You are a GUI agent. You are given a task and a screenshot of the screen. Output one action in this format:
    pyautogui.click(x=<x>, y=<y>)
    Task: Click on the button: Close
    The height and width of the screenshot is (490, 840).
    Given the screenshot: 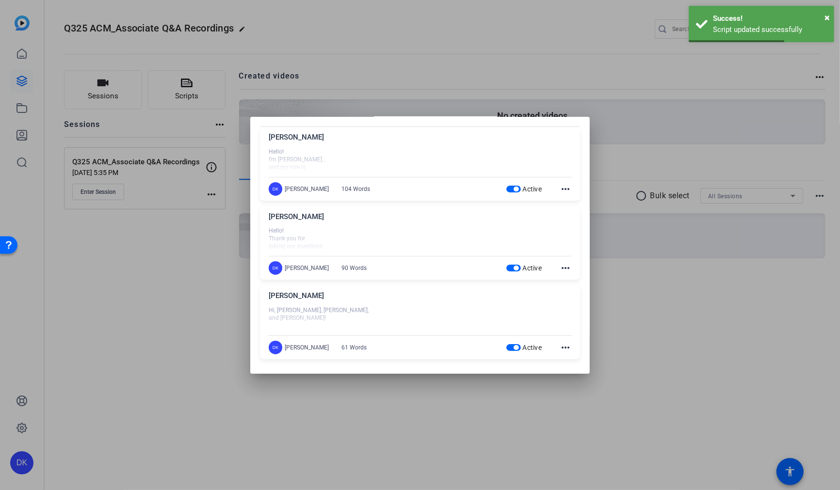 What is the action you would take?
    pyautogui.click(x=827, y=17)
    